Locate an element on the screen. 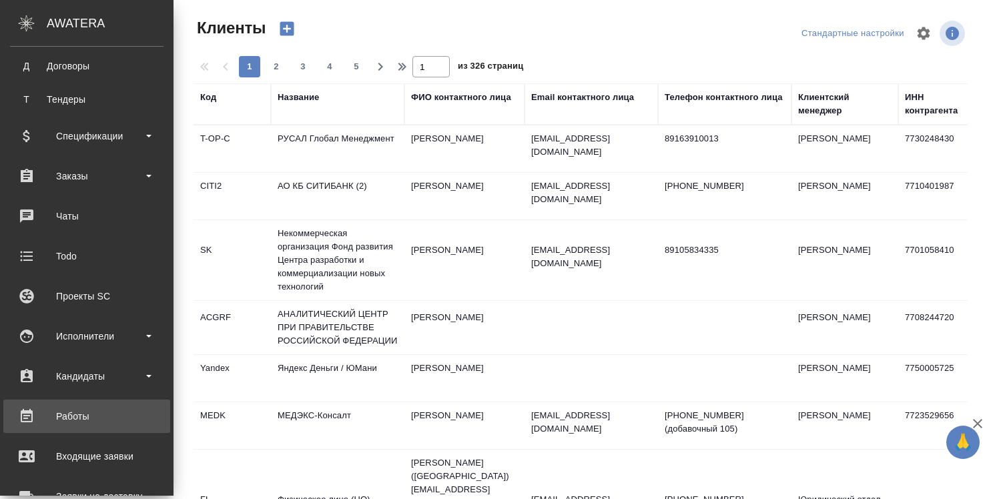 The width and height of the screenshot is (993, 499). div: Кандидаты is located at coordinates (87, 377).